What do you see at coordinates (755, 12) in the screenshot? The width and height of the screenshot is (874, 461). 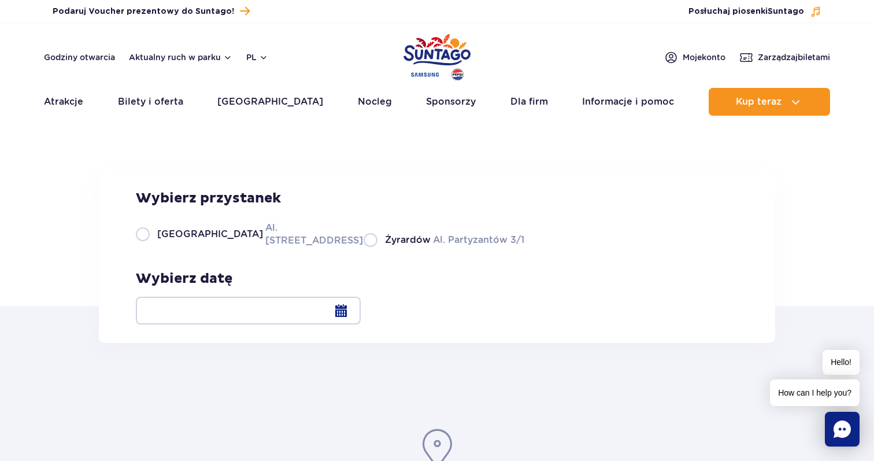 I see `button: Posłuchaj piosenkiSuntago` at bounding box center [755, 12].